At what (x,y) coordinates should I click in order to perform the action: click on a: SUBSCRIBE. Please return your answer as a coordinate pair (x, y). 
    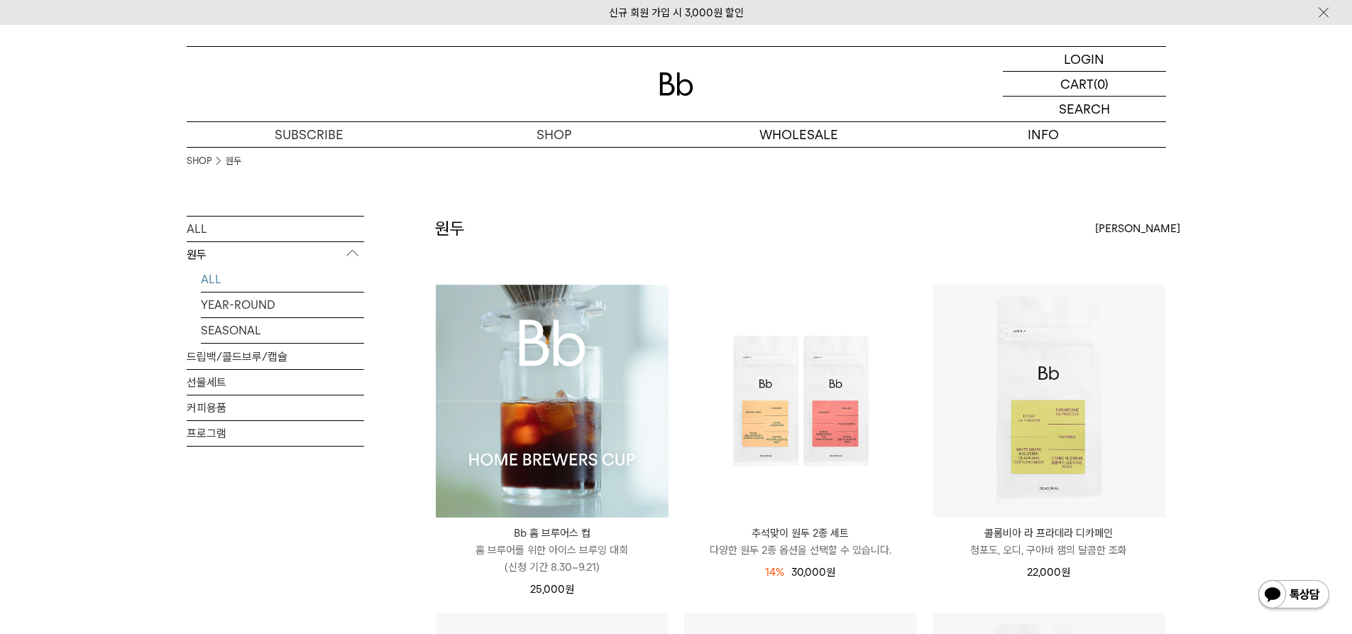
    Looking at the image, I should click on (309, 134).